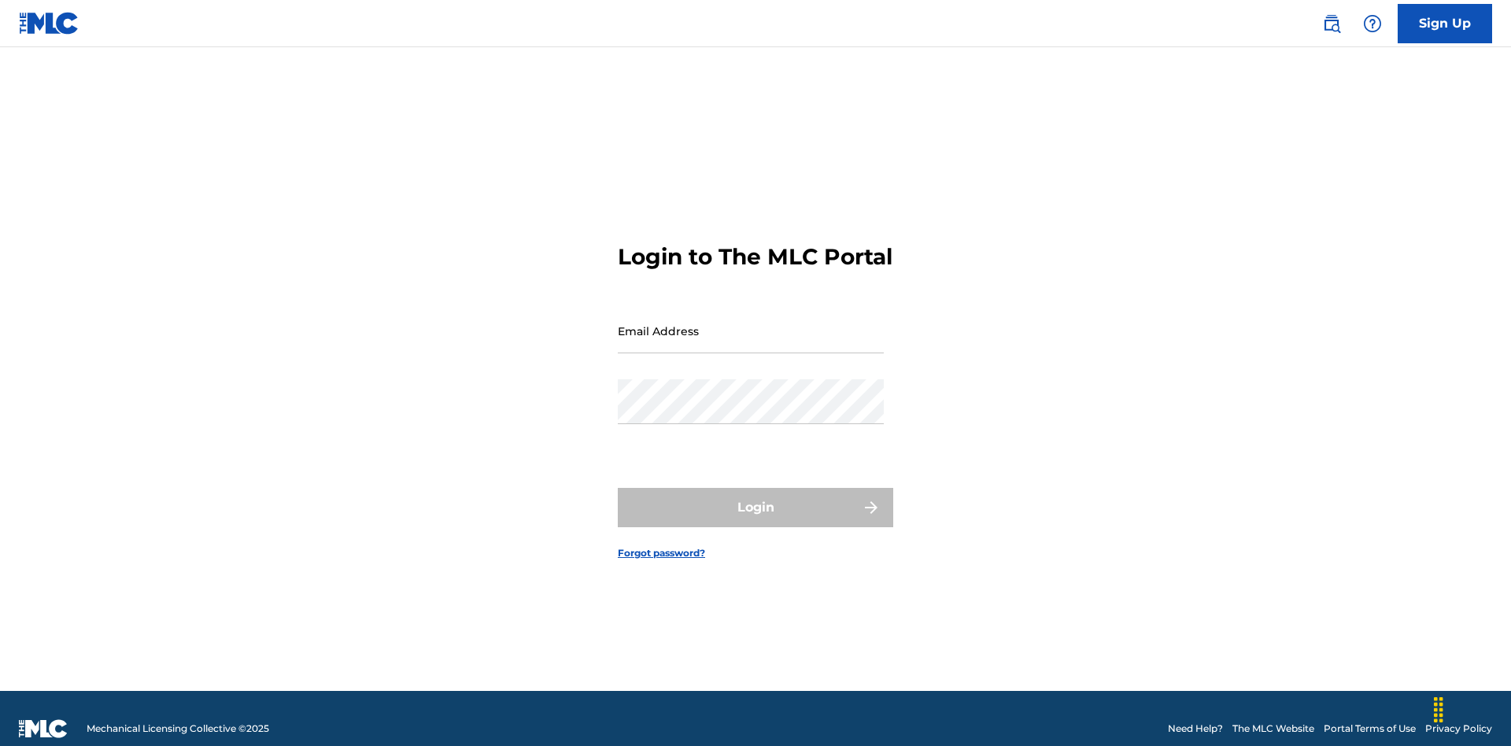  Describe the element at coordinates (755, 257) in the screenshot. I see `h3: Login to The MLC Portal` at that location.